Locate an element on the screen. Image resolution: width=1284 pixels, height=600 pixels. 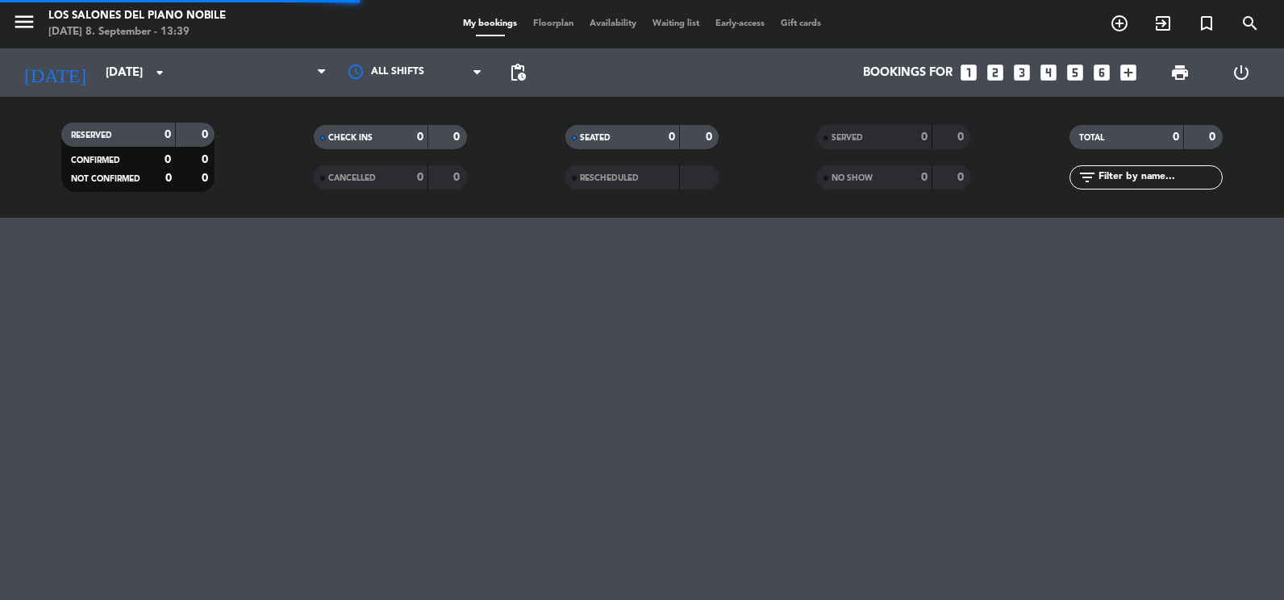
button: menu is located at coordinates (24, 24).